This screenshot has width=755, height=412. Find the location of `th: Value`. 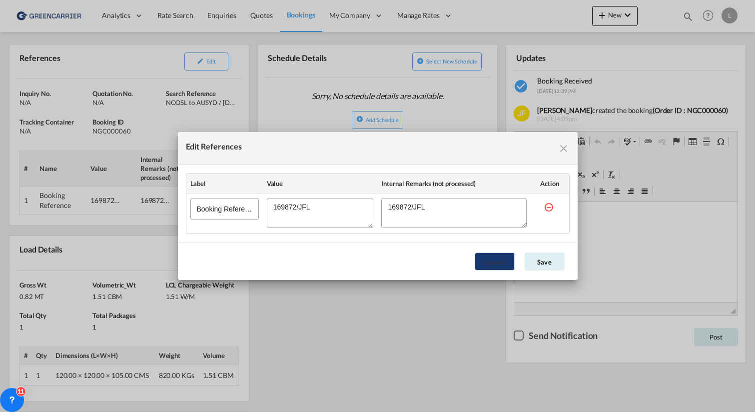

th: Value is located at coordinates (320, 183).